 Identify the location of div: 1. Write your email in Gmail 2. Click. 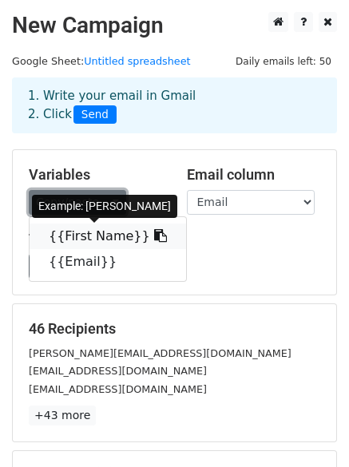
(174, 105).